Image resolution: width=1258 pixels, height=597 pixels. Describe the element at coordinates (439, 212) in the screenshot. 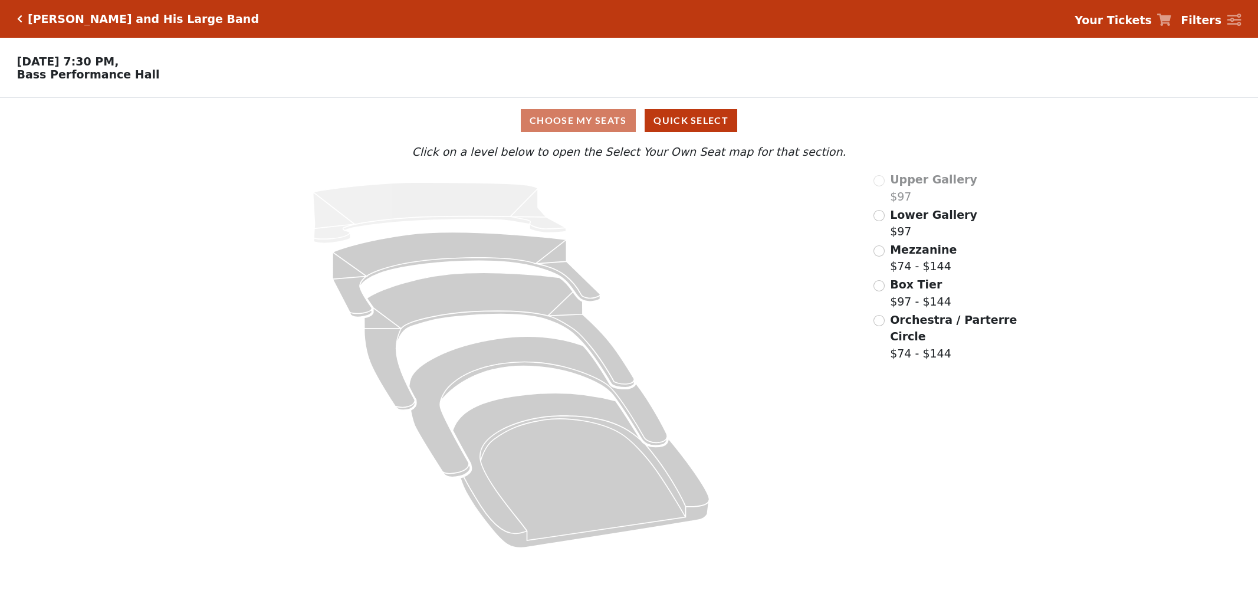

I see `path: Upper Gallery - Seats Available: 0` at that location.